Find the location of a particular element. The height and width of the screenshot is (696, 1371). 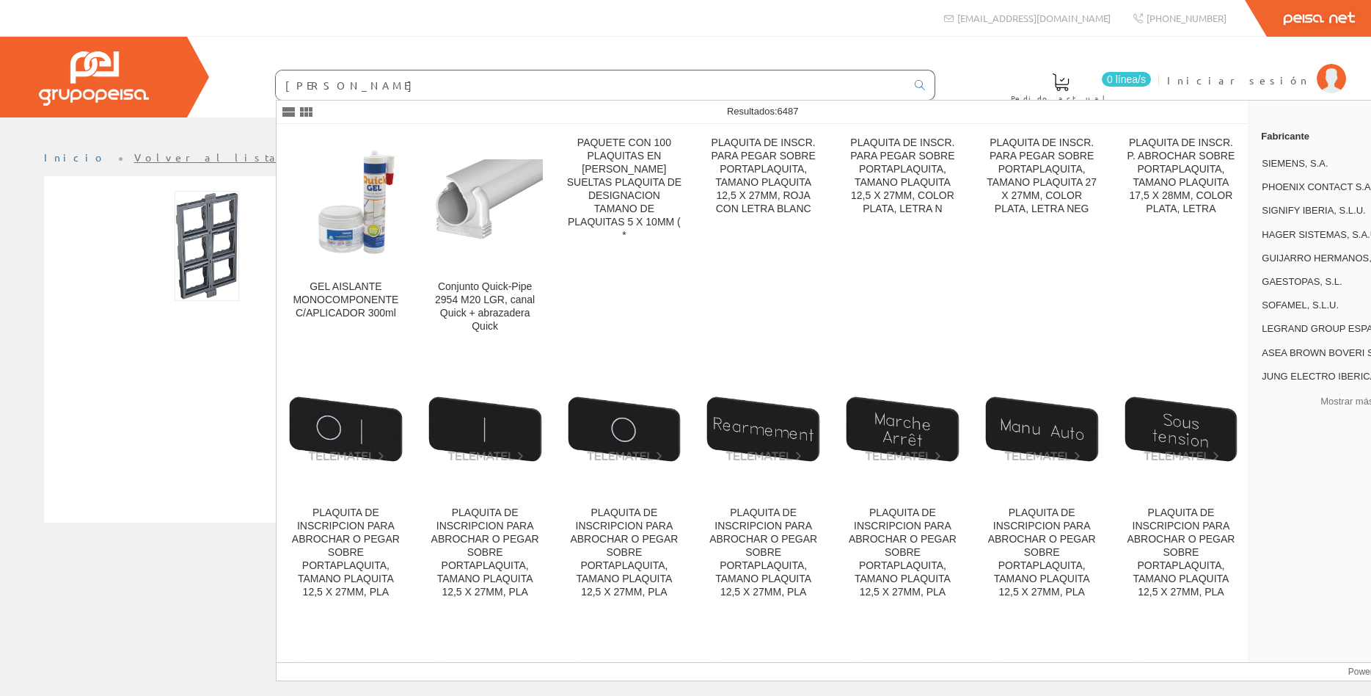

a: PLAQUITA DE INSCR. PARA PEGAR SOBRE PORTAPLAQUITA, TAMANO PLAQUITA 27 X 27MM, COLOR PLATA, LETRA NEG is located at coordinates (1042, 237).